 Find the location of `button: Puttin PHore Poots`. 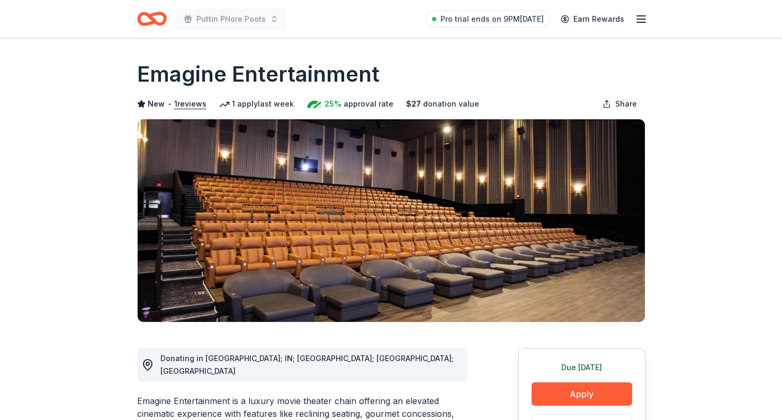

button: Puttin PHore Poots is located at coordinates (231, 19).